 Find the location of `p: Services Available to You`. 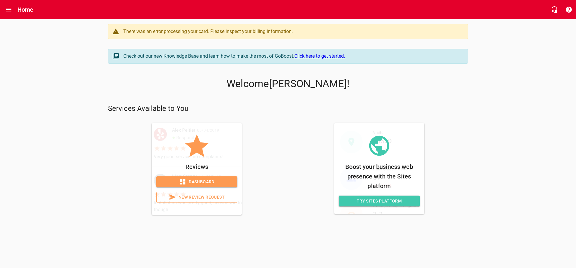

p: Services Available to You is located at coordinates (288, 109).